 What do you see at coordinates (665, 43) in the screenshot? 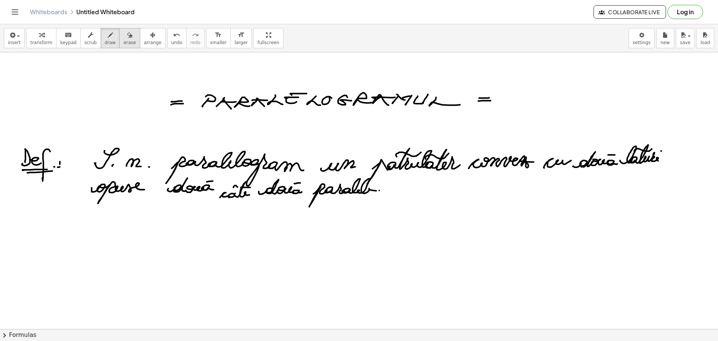
I see `span: new` at bounding box center [665, 43].